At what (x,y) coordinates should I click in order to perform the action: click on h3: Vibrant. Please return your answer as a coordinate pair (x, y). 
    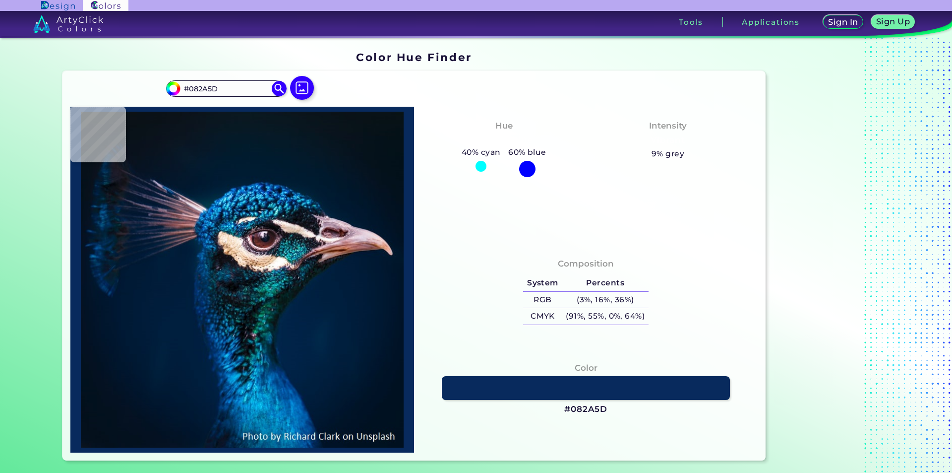
    Looking at the image, I should click on (668, 140).